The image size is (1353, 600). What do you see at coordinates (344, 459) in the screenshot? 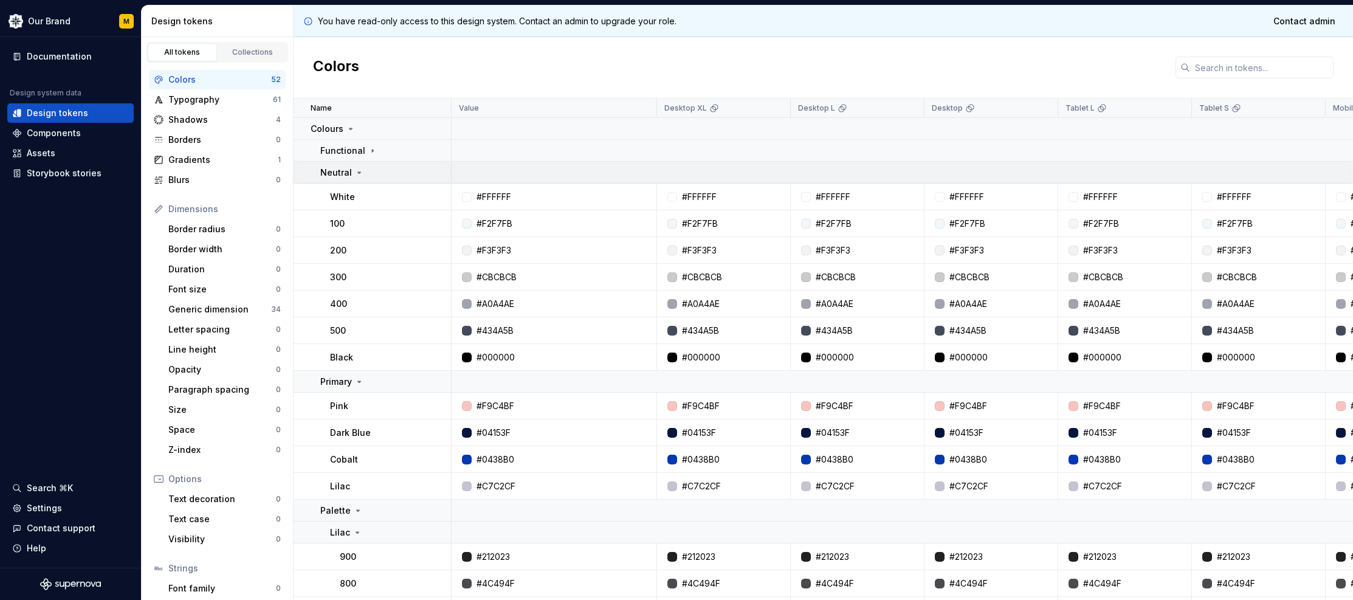
I see `p: Cobalt` at bounding box center [344, 459].